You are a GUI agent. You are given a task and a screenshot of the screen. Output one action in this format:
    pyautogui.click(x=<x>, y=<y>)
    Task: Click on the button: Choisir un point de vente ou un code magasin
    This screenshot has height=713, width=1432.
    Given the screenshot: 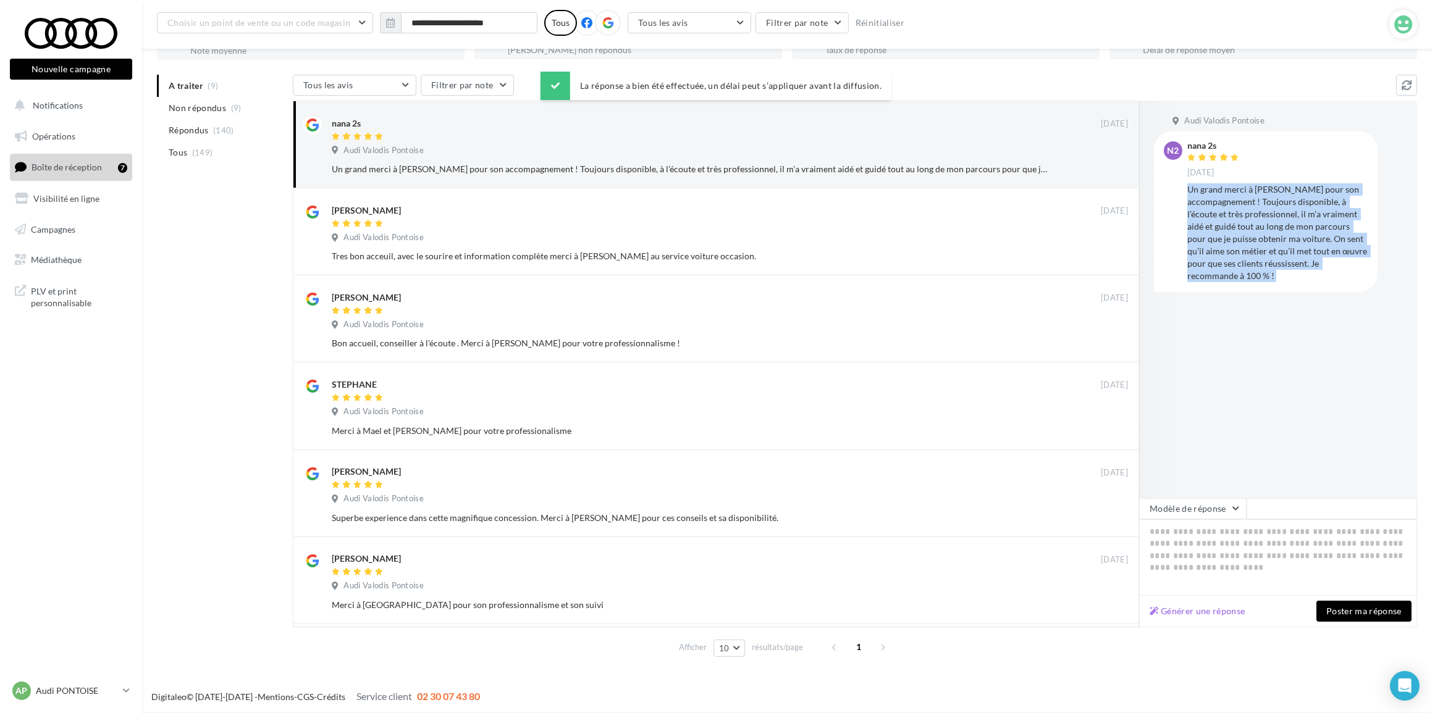 What is the action you would take?
    pyautogui.click(x=265, y=23)
    